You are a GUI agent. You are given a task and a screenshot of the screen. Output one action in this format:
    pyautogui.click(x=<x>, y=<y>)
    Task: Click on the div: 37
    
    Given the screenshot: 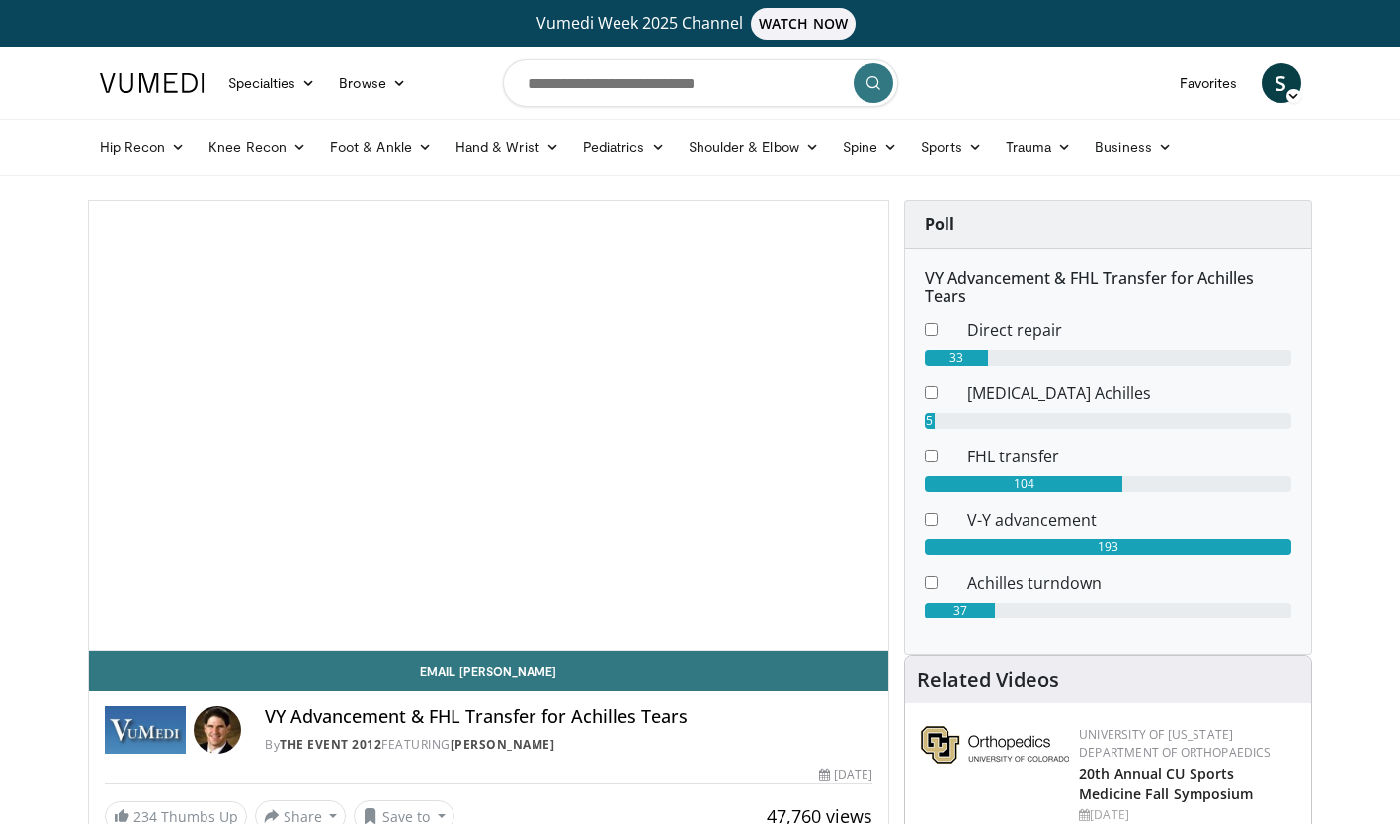 What is the action you would take?
    pyautogui.click(x=959, y=610)
    